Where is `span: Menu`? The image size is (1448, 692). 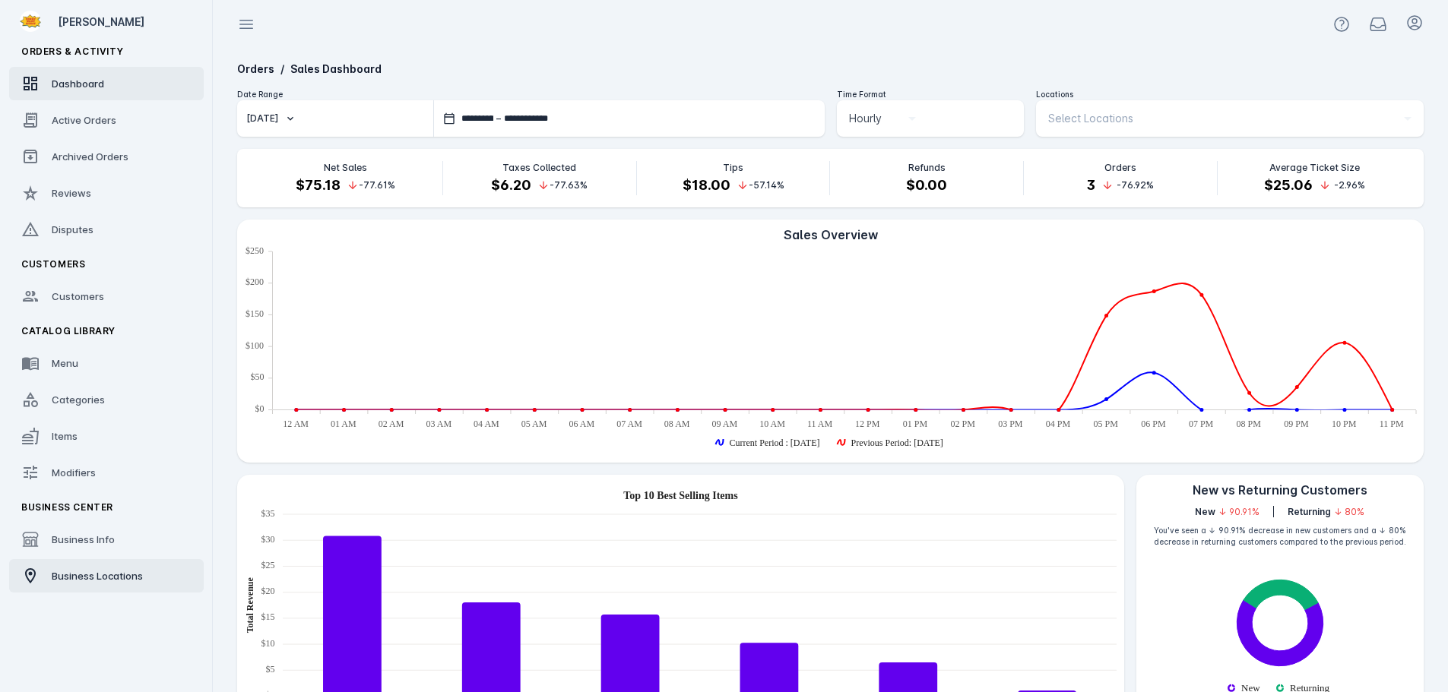 span: Menu is located at coordinates (65, 363).